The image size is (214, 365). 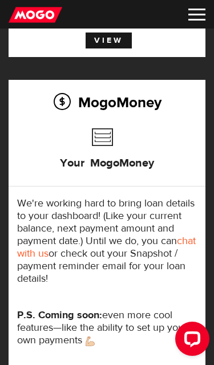 What do you see at coordinates (106, 247) in the screenshot?
I see `a: chat with us` at bounding box center [106, 247].